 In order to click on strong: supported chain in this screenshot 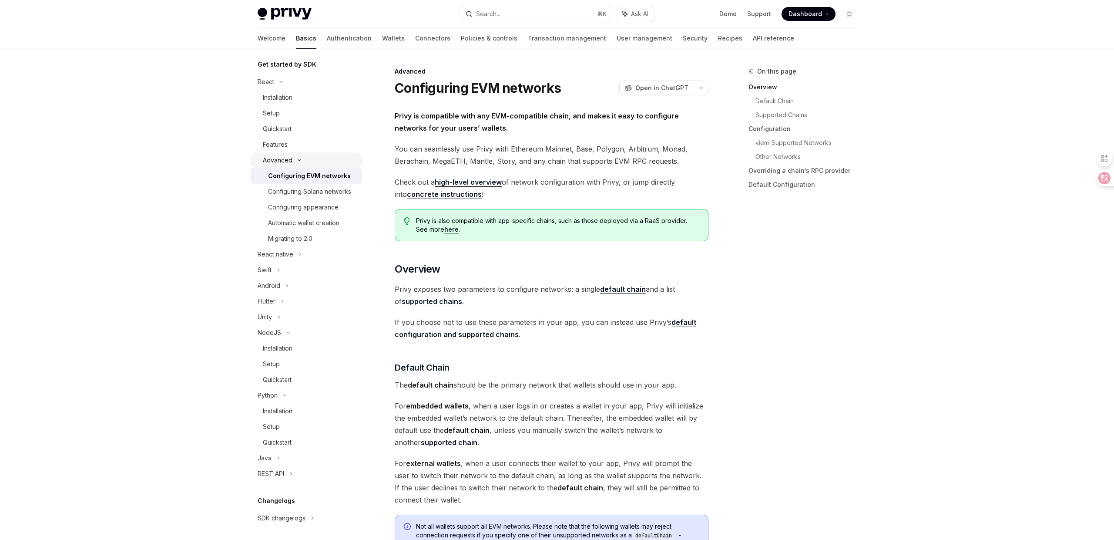, I will do `click(449, 442)`.